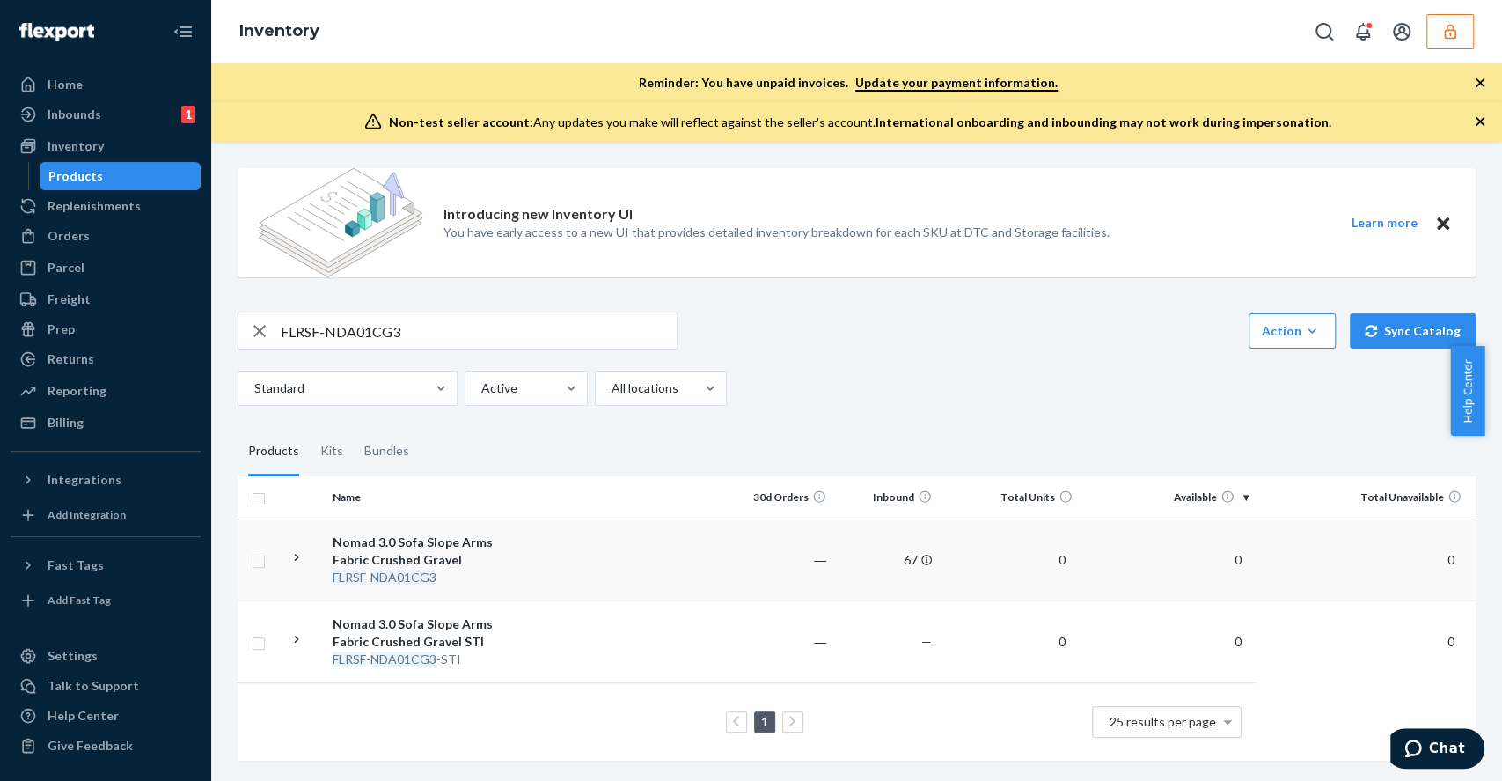 The width and height of the screenshot is (1502, 781). What do you see at coordinates (253, 388) in the screenshot?
I see `input: Standard` at bounding box center [253, 388].